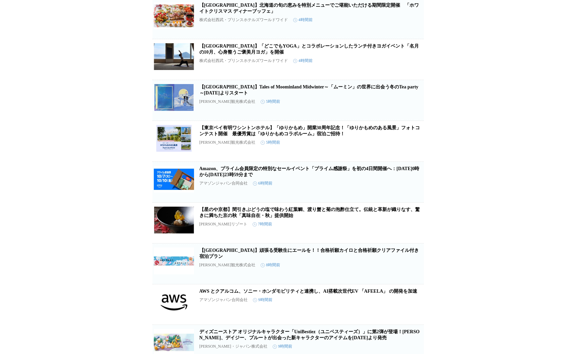  I want to click on time: 8時間前, so click(270, 265).